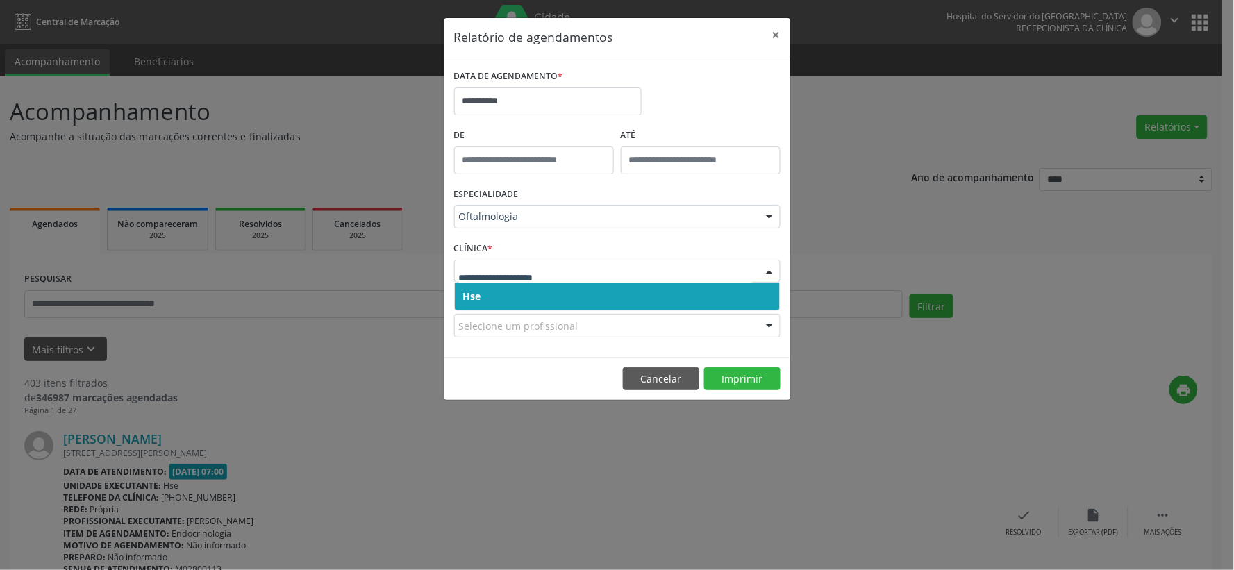 The image size is (1234, 570). Describe the element at coordinates (661, 379) in the screenshot. I see `button: Cancelar` at that location.